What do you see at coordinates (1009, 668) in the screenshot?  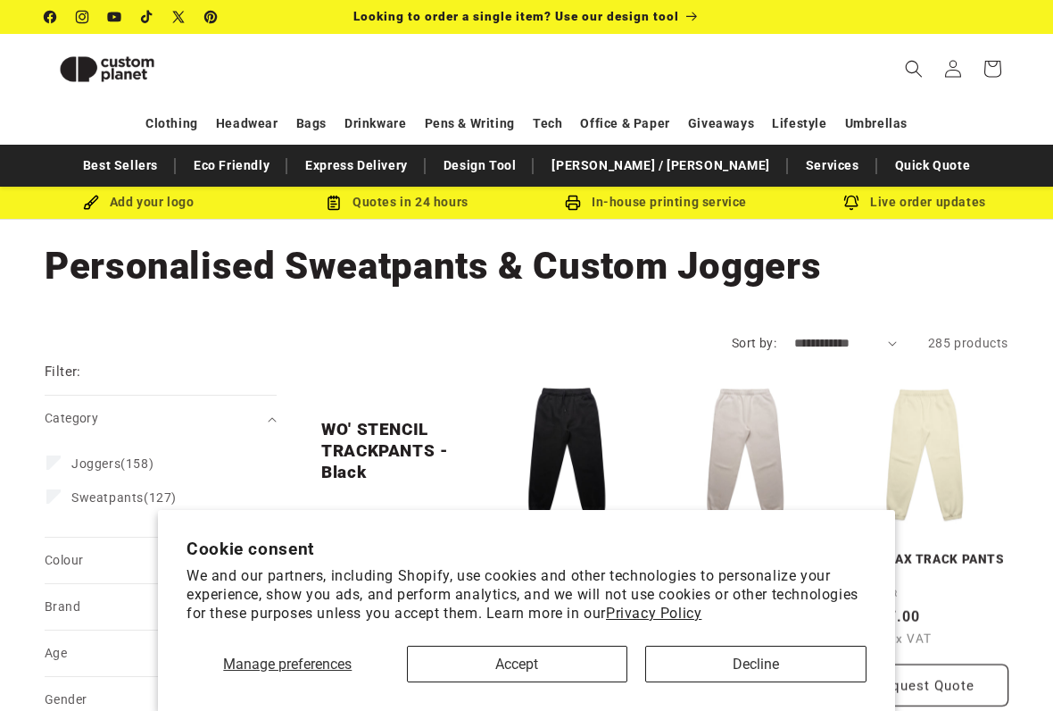 I see `div: Chat Widget` at bounding box center [1009, 668].